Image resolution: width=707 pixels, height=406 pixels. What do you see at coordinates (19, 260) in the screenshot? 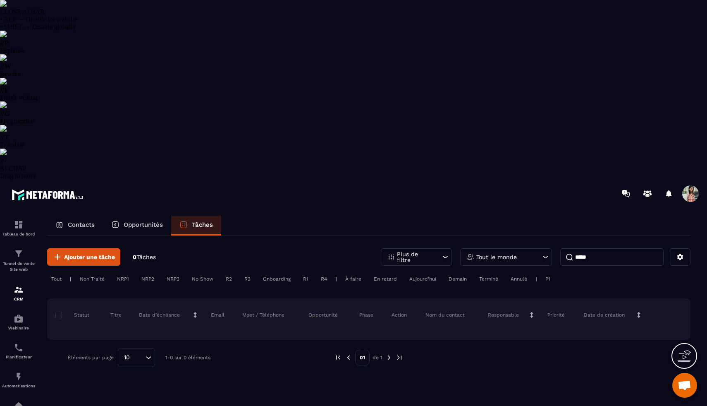
I see `a: formationformationTunnel de vente Site web` at bounding box center [19, 260].